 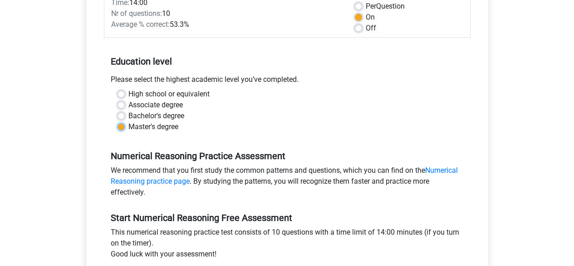 I want to click on label: Associate degree, so click(x=156, y=105).